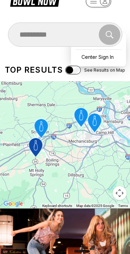 The image size is (130, 254). I want to click on gmp-advanced-marker: Strike Zone Bowling Center, so click(41, 129).